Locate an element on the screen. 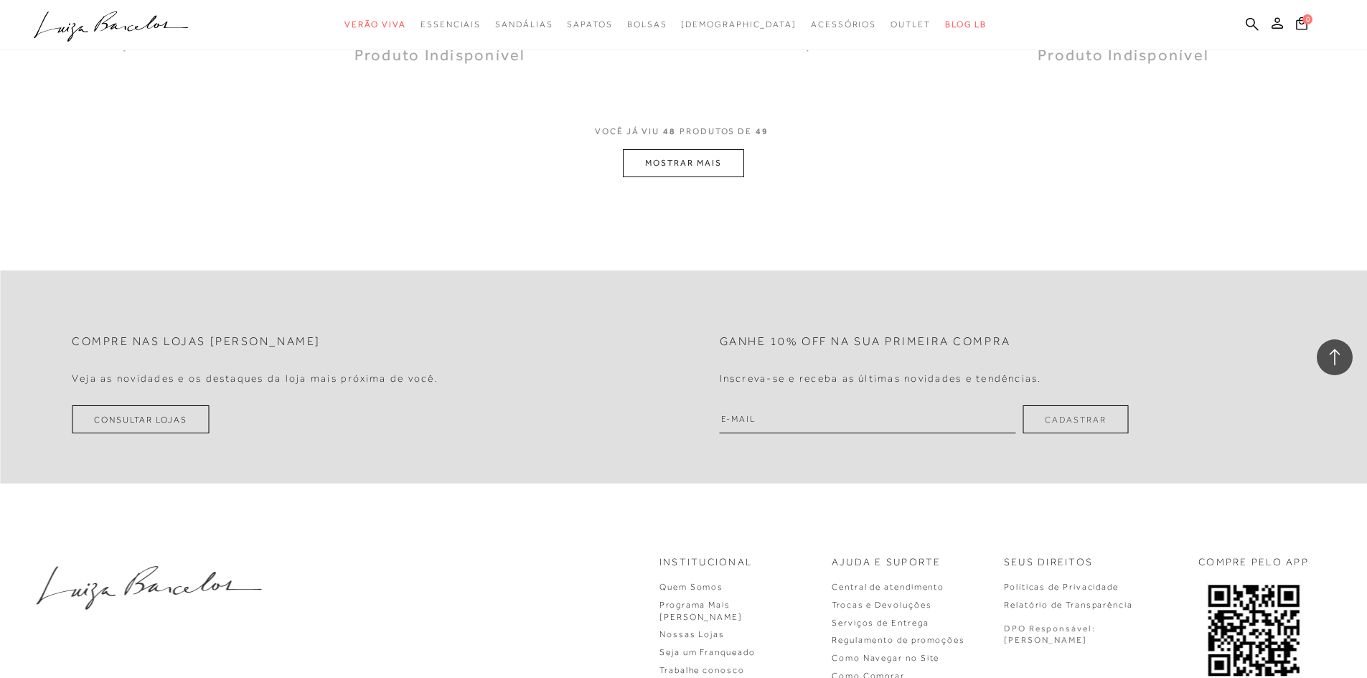 Image resolution: width=1367 pixels, height=678 pixels. h4: Veja as novidades e os destaques da loja mais próxima de você. is located at coordinates (255, 378).